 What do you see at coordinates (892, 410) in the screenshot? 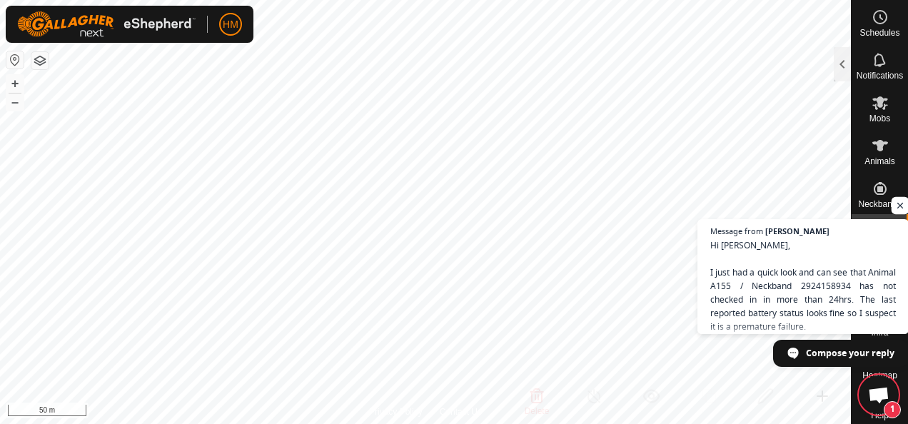
I see `span: 1` at bounding box center [892, 410].